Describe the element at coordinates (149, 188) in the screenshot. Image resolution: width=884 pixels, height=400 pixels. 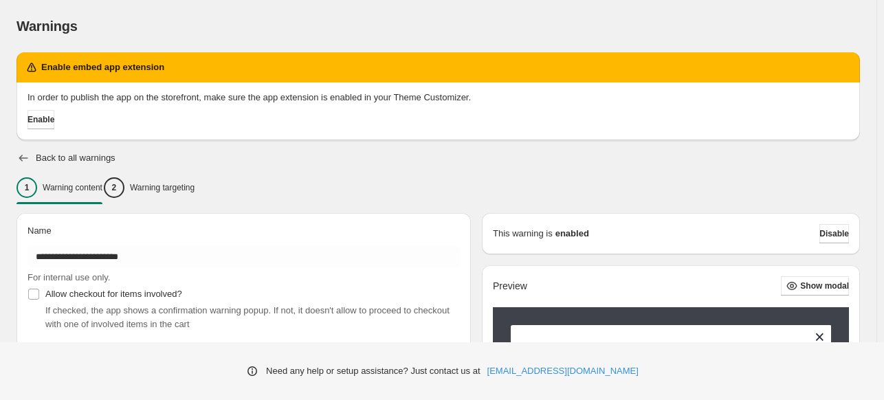
I see `button: 2Warning targeting` at that location.